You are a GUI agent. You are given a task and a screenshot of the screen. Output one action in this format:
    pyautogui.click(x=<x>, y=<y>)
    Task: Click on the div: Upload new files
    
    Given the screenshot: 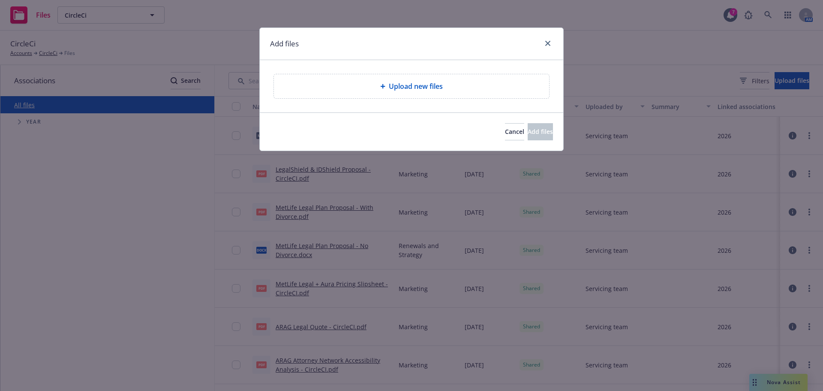 What is the action you would take?
    pyautogui.click(x=412, y=86)
    